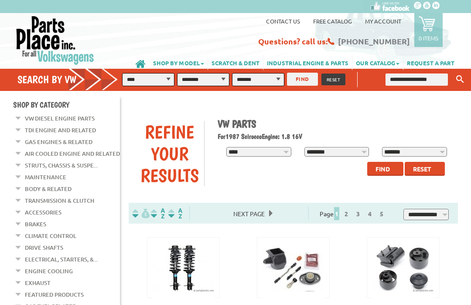 The width and height of the screenshot is (471, 305). What do you see at coordinates (428, 30) in the screenshot?
I see `a: 0 items` at bounding box center [428, 30].